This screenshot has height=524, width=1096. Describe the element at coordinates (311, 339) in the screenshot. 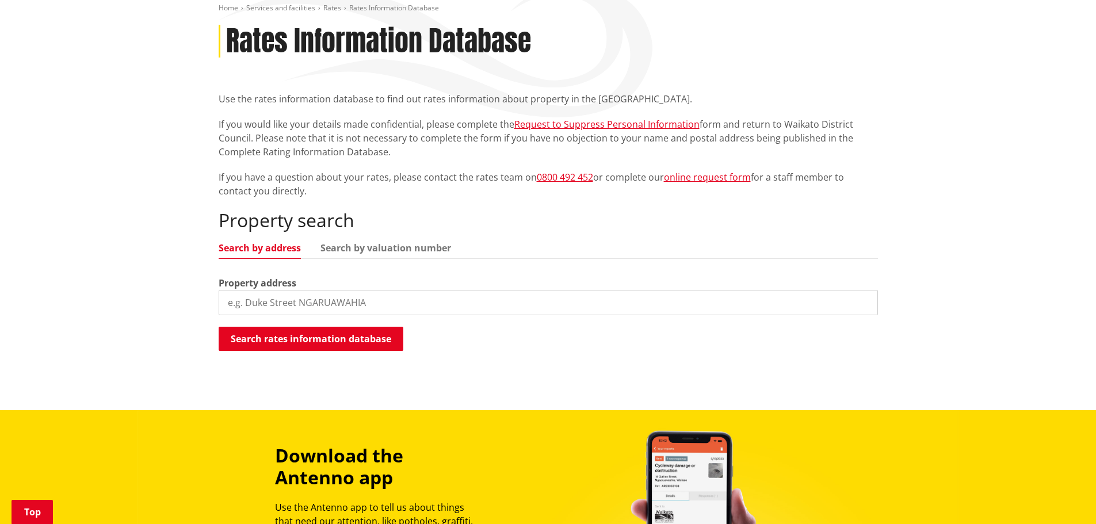

I see `button: Search rates information database` at that location.